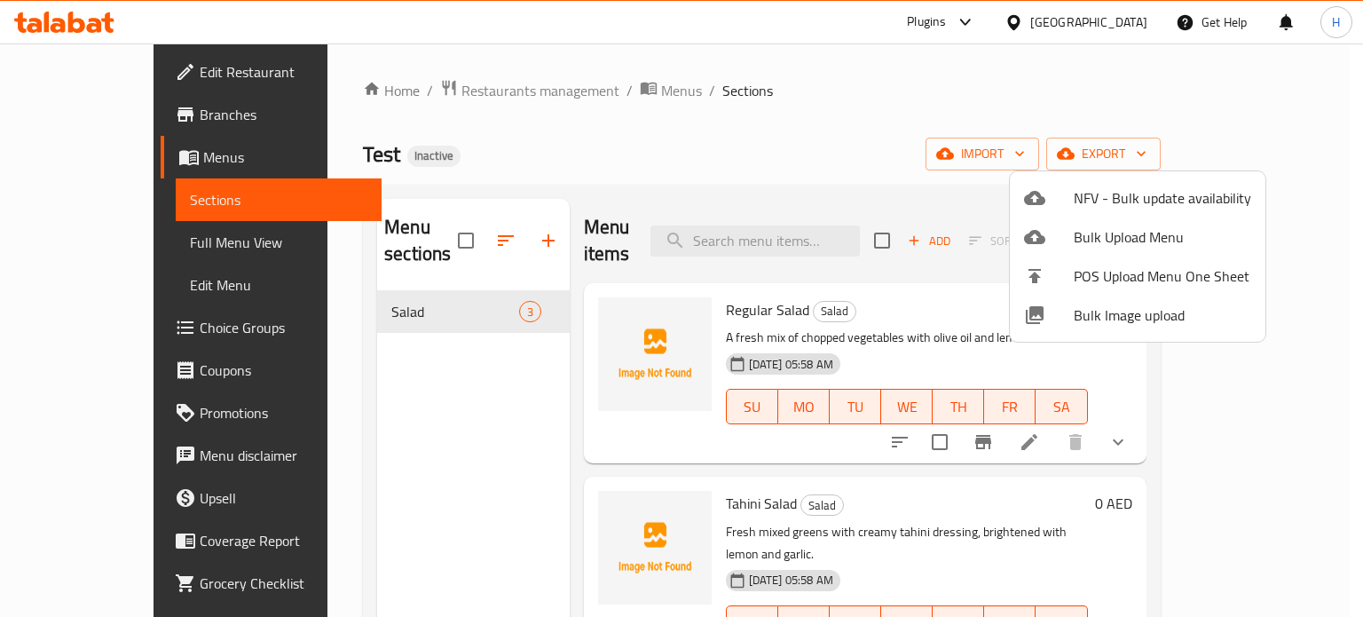  What do you see at coordinates (1138, 276) in the screenshot?
I see `li: POS Upload Menu One Sheet` at bounding box center [1138, 276].